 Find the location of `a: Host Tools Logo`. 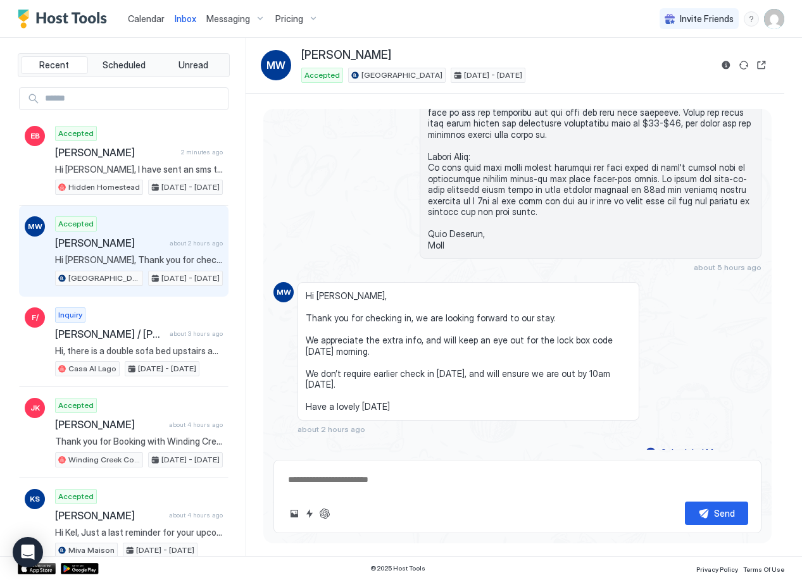

a: Host Tools Logo is located at coordinates (65, 19).